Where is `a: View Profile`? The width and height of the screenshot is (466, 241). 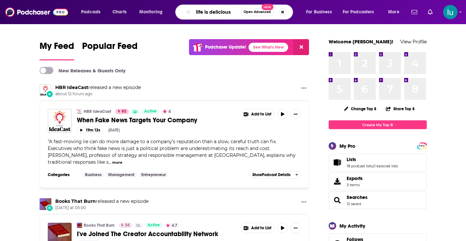
a: View Profile is located at coordinates (413, 41).